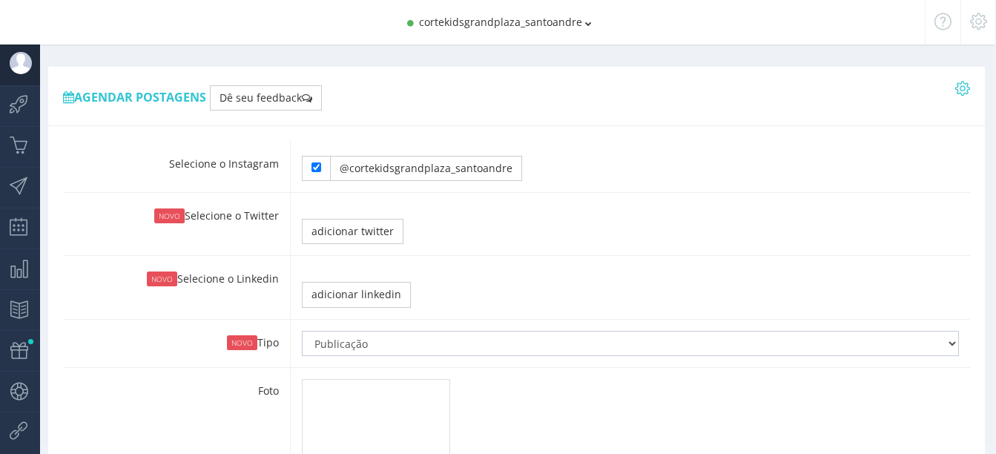 This screenshot has height=454, width=996. I want to click on label: Selecione o Instagram, so click(177, 157).